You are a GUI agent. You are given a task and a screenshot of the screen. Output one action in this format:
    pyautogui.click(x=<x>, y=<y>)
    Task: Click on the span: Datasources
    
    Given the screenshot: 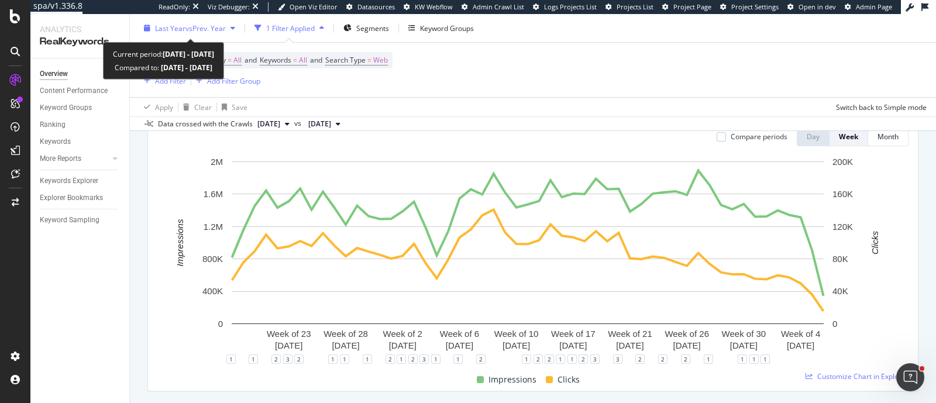 What is the action you would take?
    pyautogui.click(x=376, y=6)
    